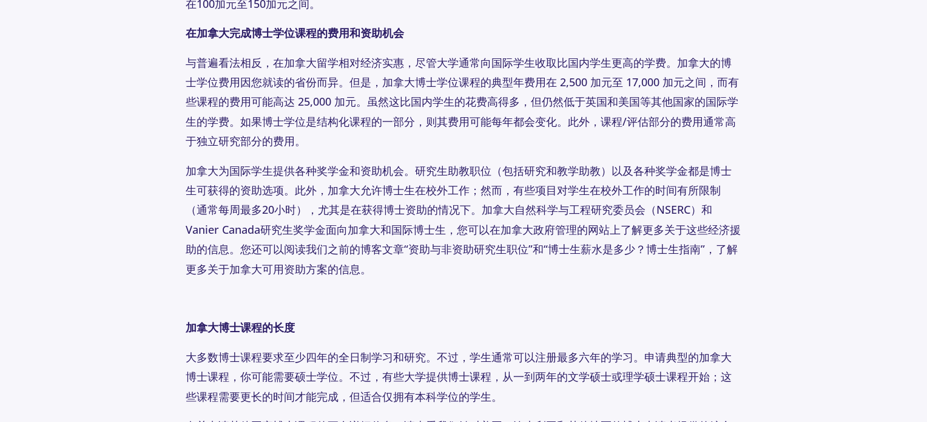 This screenshot has height=422, width=927. What do you see at coordinates (624, 249) in the screenshot?
I see `font: 博士生薪水是多少？博士生指南` at bounding box center [624, 249].